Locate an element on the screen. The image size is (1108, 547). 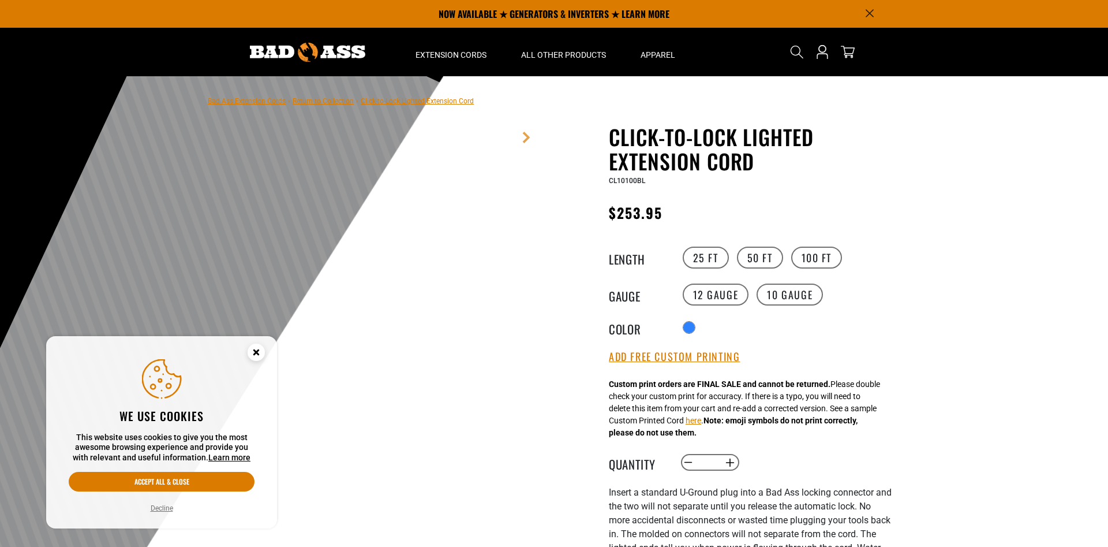
h2: We use cookies is located at coordinates (162, 416).